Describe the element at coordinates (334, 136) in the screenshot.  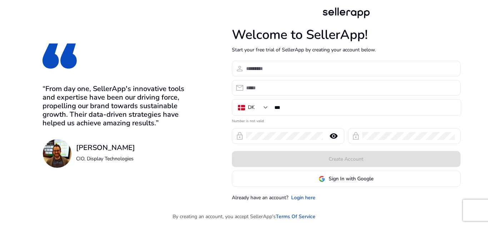
I see `mat-icon: remove_red_eye` at that location.